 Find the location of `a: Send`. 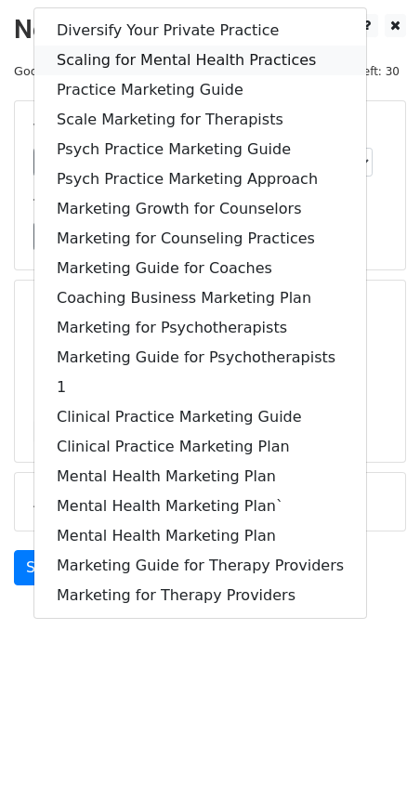

a: Send is located at coordinates (45, 568).